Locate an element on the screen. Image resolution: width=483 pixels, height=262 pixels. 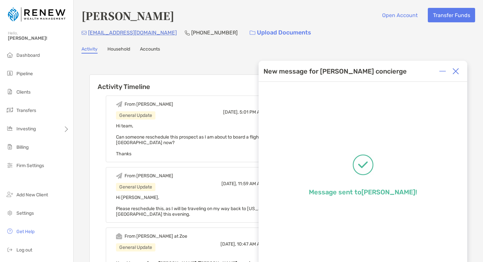
span: Pipeline is located at coordinates (25, 74).